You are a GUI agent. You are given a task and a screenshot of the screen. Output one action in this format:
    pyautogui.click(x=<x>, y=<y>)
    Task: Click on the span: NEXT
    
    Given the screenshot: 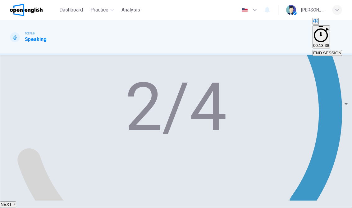 What is the action you would take?
    pyautogui.click(x=6, y=205)
    